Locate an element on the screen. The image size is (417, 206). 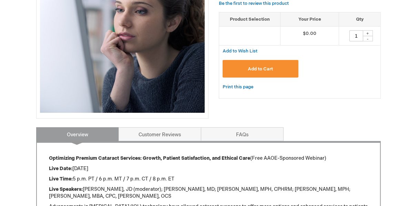
span: Add to Wish List is located at coordinates (240, 51).